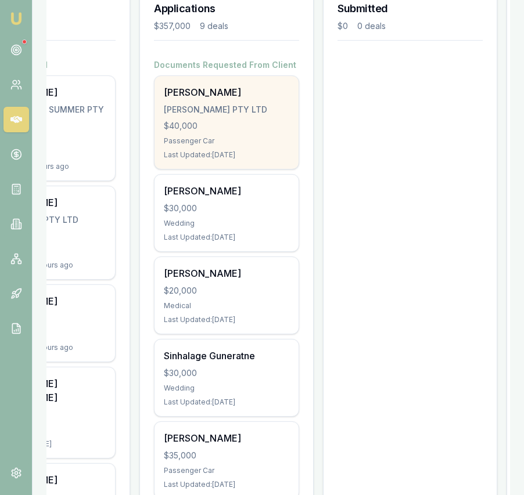 The image size is (524, 495). What do you see at coordinates (226, 456) in the screenshot?
I see `div: $35,000` at bounding box center [226, 456].